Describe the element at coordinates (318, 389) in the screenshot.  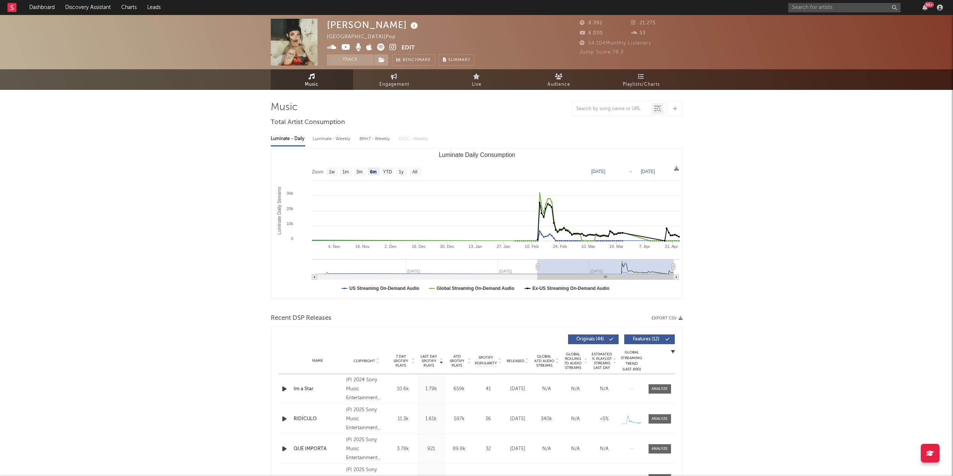
I see `a: Im a Star` at that location.